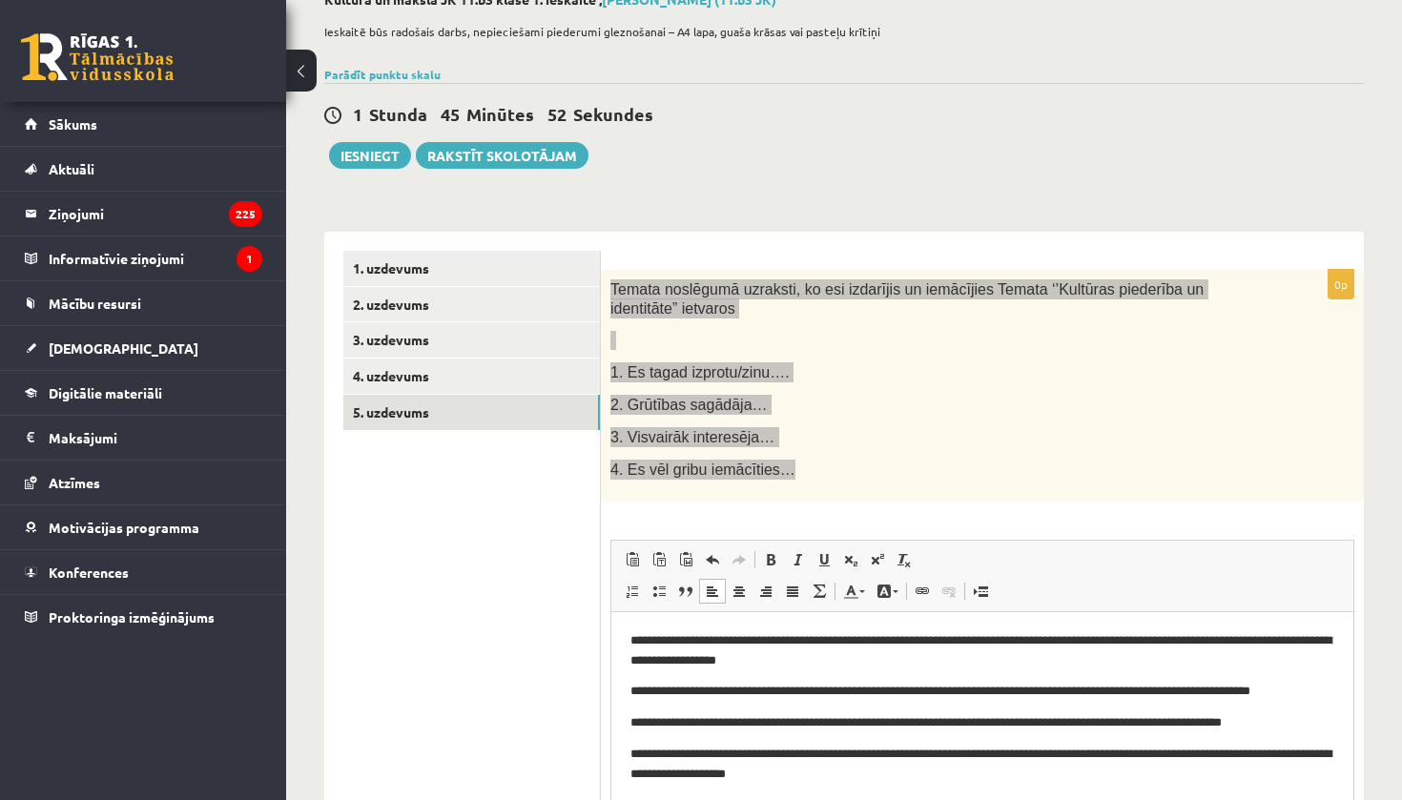  Describe the element at coordinates (398, 113) in the screenshot. I see `span: Stunda` at that location.